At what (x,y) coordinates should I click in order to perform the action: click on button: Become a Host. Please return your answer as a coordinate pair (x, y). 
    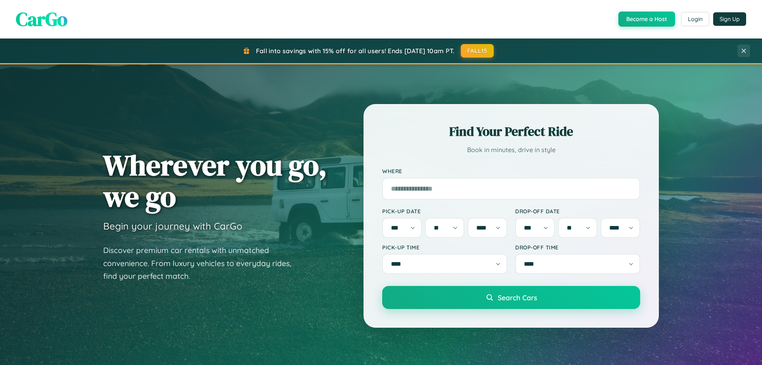
    Looking at the image, I should click on (646, 19).